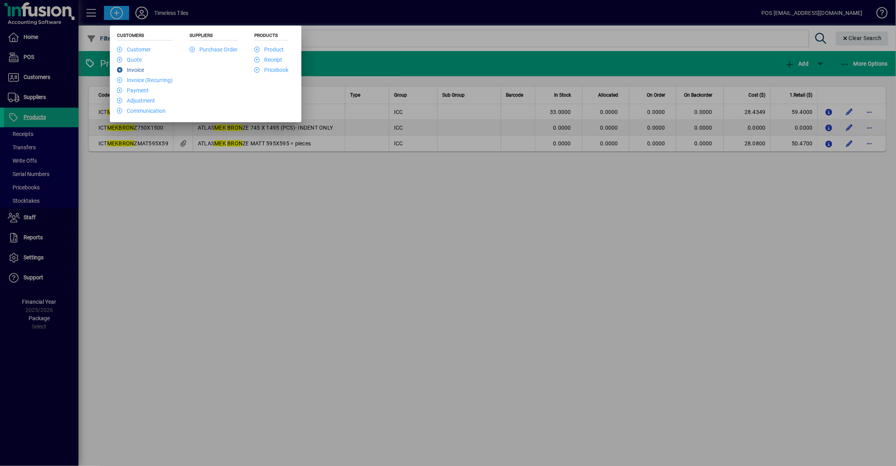 This screenshot has height=466, width=896. What do you see at coordinates (134, 49) in the screenshot?
I see `a: Customer` at bounding box center [134, 49].